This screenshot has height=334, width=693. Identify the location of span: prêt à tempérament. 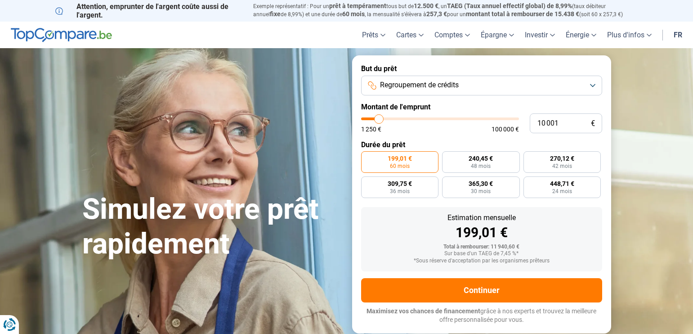
(358, 6).